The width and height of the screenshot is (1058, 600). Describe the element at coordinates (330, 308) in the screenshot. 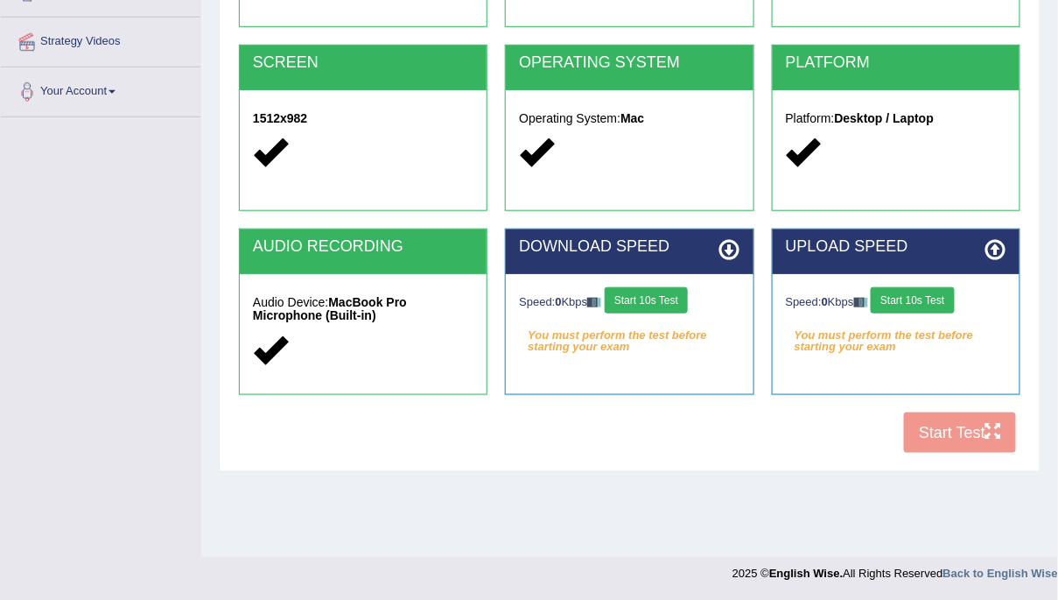

I see `strong: MacBook Pro Microphone (Built-in)` at that location.